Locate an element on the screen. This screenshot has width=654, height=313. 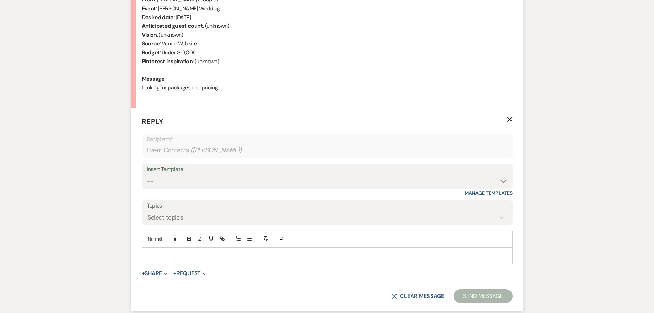
b: Desired date is located at coordinates (157, 17).